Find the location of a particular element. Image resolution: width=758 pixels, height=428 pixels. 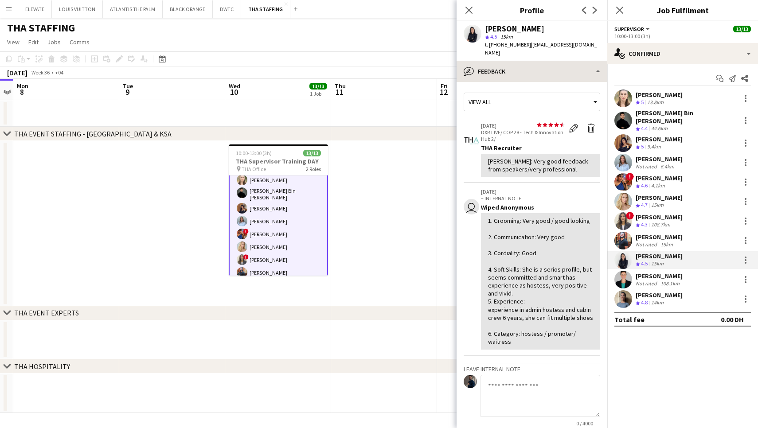

span: 10 is located at coordinates (234, 92).